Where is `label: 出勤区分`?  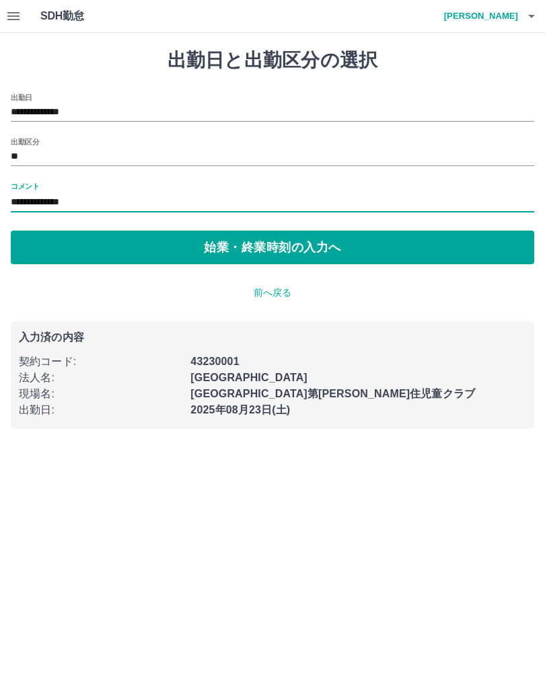
label: 出勤区分 is located at coordinates (25, 141).